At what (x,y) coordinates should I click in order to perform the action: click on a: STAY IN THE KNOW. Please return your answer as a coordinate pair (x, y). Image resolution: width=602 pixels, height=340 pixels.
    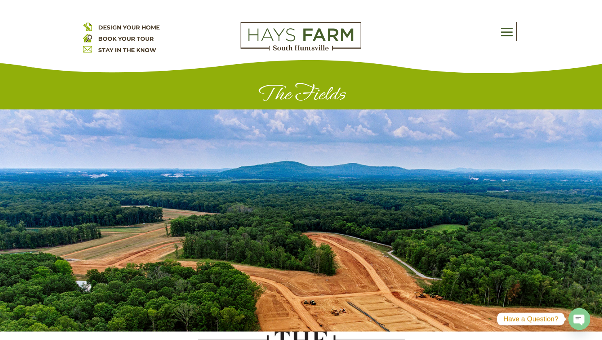
    Looking at the image, I should click on (127, 50).